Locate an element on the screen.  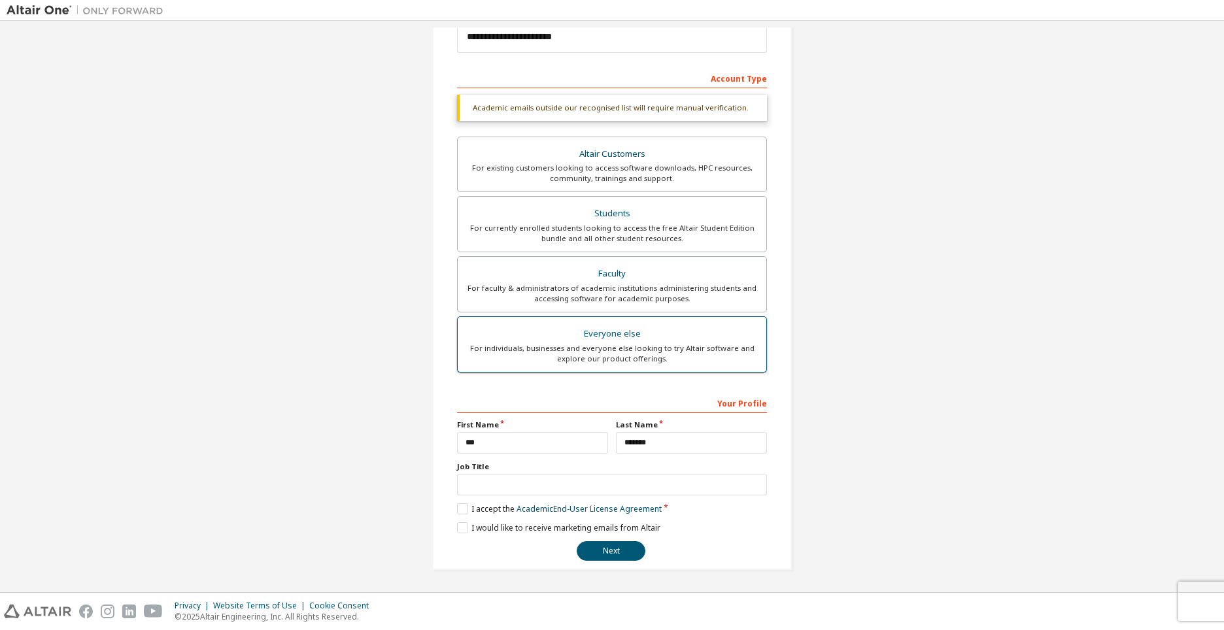
div: For currently enrolled students looking to access the free Altair Student Edition bundle and all ... is located at coordinates (612, 233).